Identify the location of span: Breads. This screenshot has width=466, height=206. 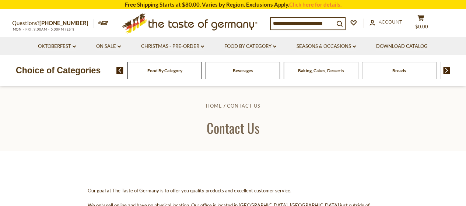
(399, 70).